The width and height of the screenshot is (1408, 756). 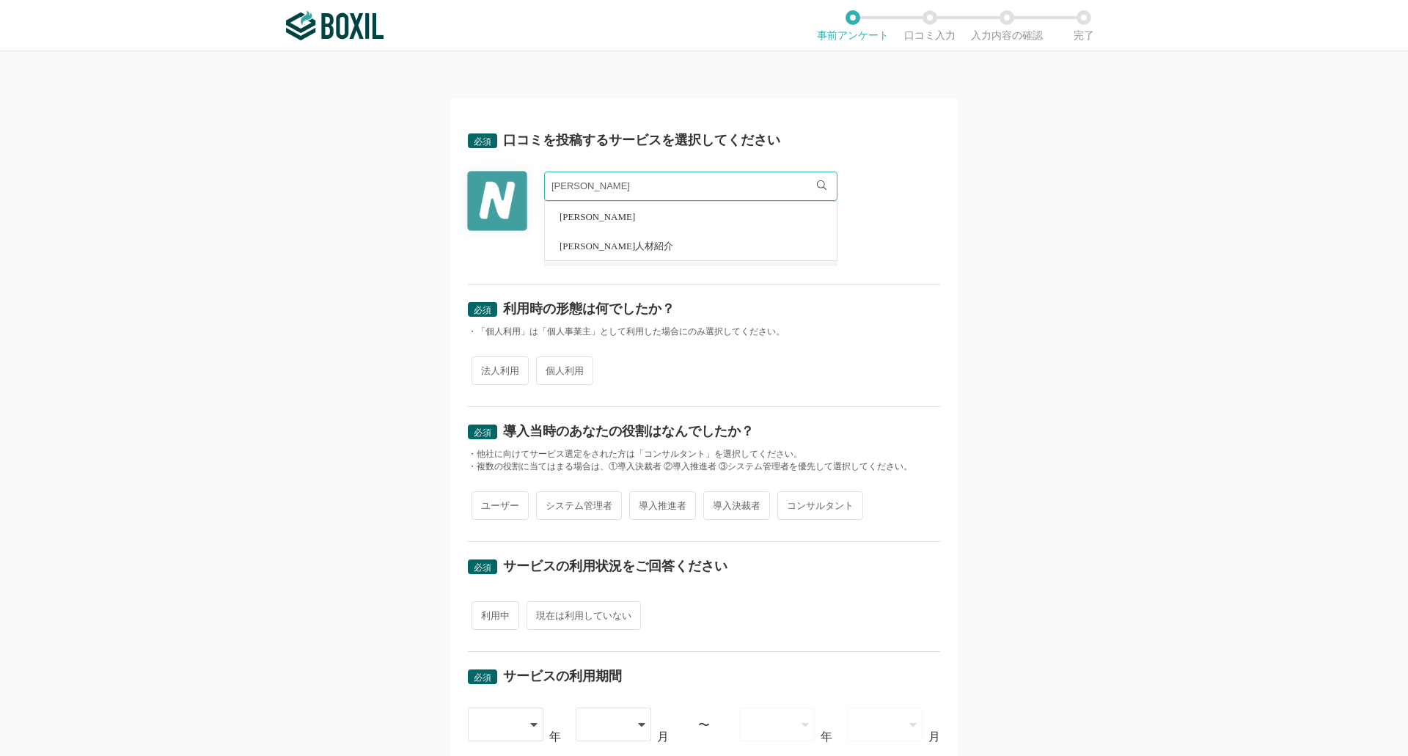 I want to click on div: 導入当時のあなたの役割はなんでしたか？, so click(x=629, y=431).